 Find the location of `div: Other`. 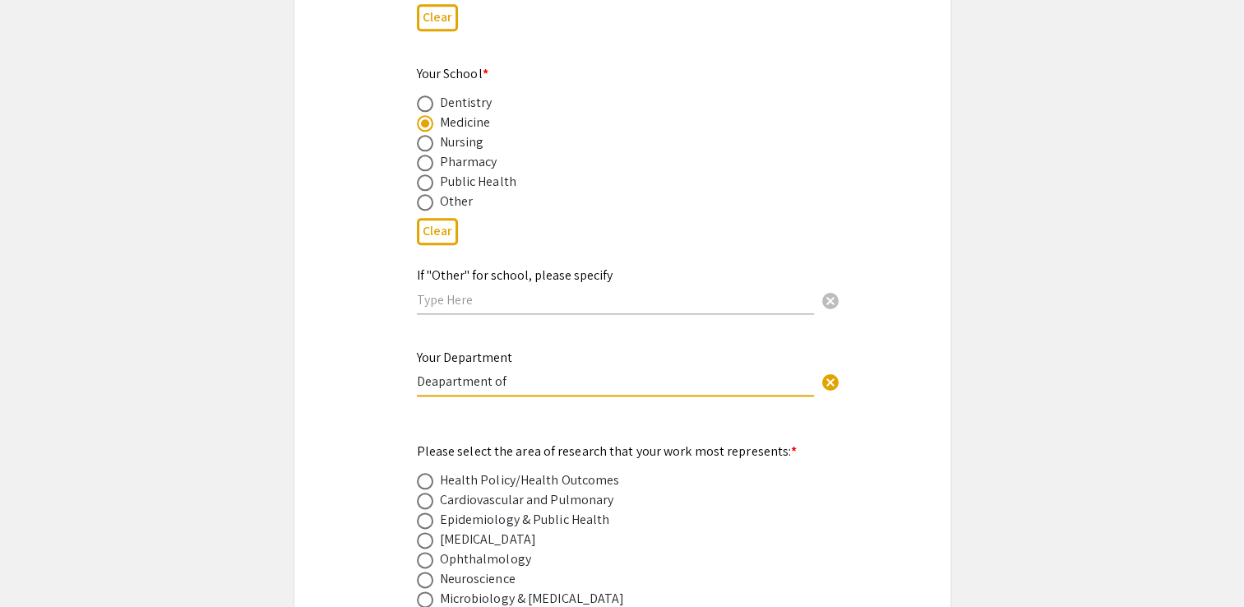

div: Other is located at coordinates (456, 201).